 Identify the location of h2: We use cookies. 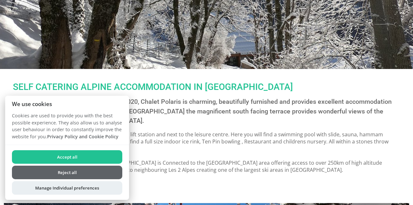
(67, 104).